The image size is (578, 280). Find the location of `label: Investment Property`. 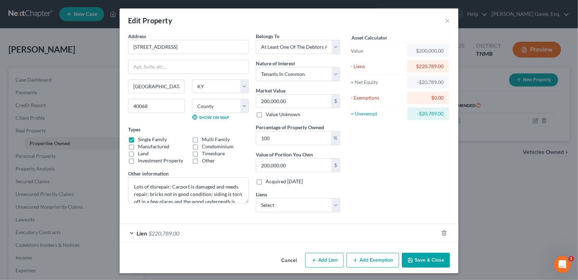

label: Investment Property is located at coordinates (160, 160).